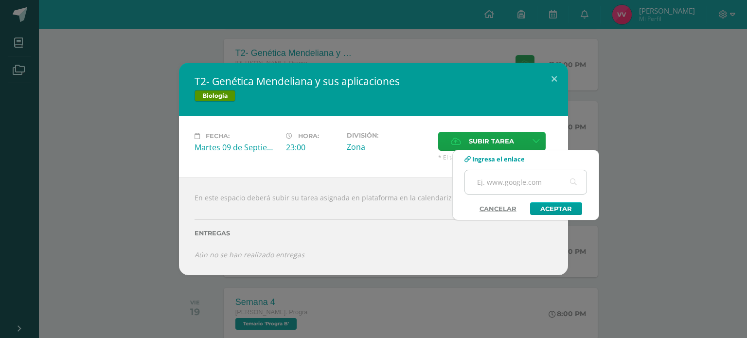  What do you see at coordinates (217, 136) in the screenshot?
I see `span: Fecha:` at bounding box center [217, 136].